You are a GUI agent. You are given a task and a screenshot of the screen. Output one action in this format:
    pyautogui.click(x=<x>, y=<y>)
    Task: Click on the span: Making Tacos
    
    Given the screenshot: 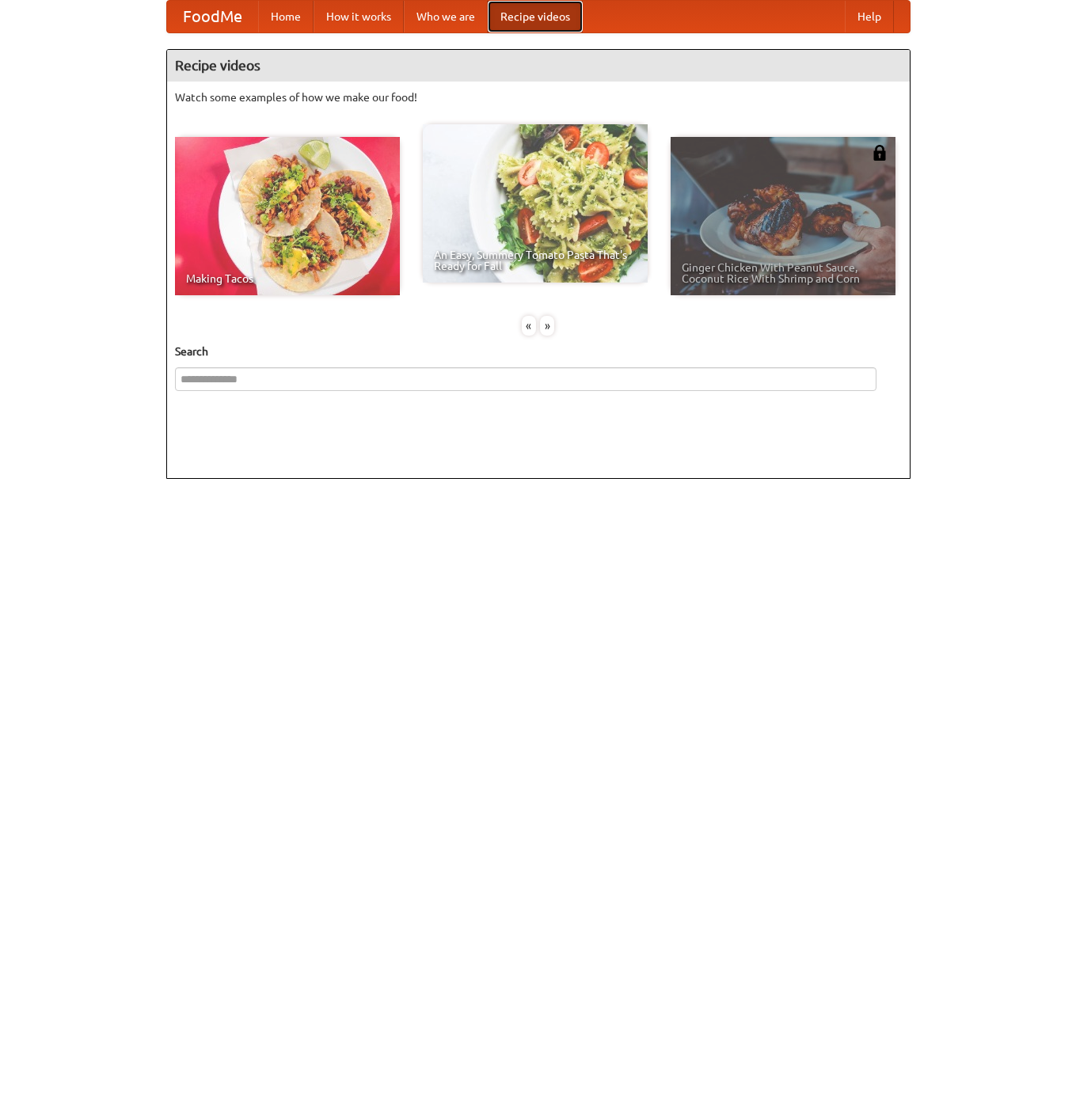 What is the action you would take?
    pyautogui.click(x=288, y=279)
    